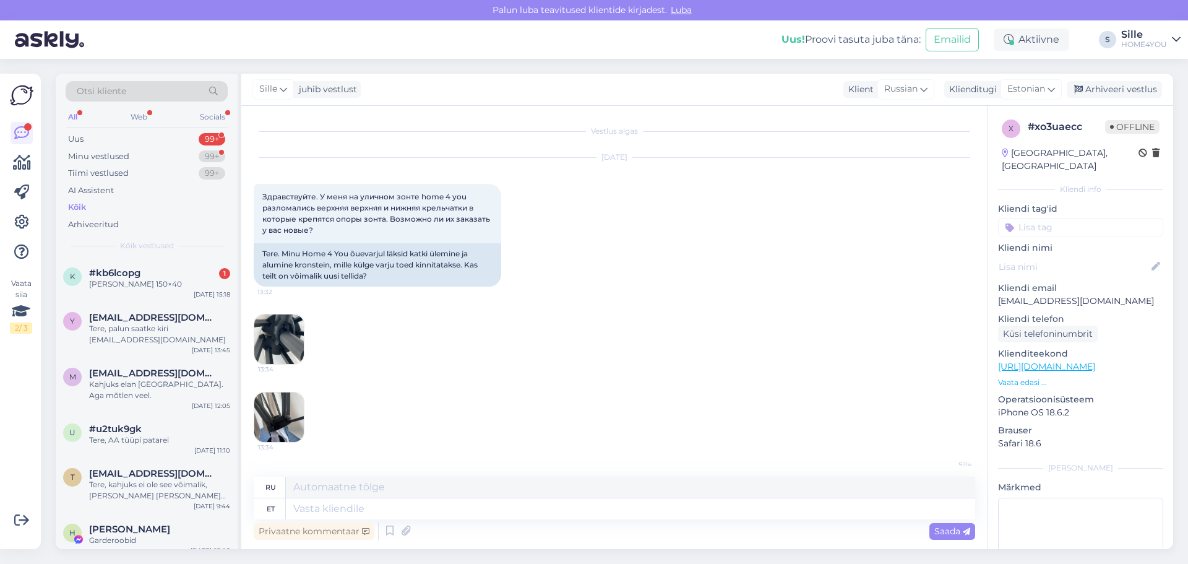 Image resolution: width=1188 pixels, height=564 pixels. Describe the element at coordinates (858, 89) in the screenshot. I see `div: Klient` at that location.